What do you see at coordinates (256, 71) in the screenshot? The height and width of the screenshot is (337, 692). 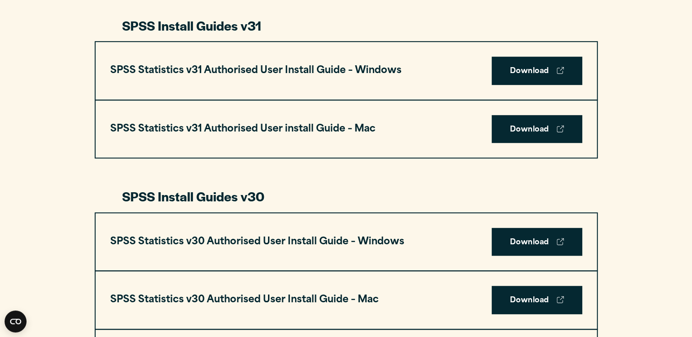 I see `h3: SPSS Statistics v31 Authorised User Install Guide – Windows` at bounding box center [256, 71].